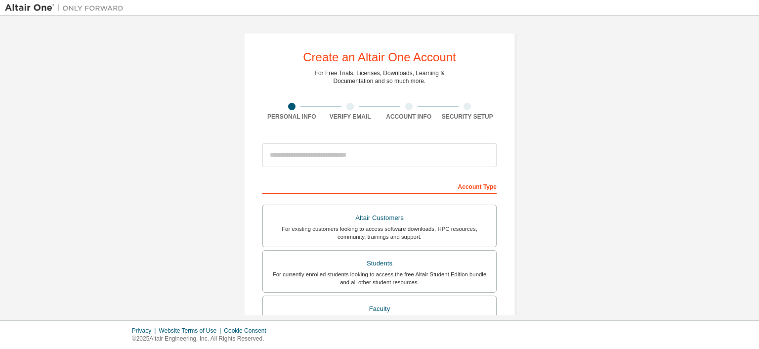  I want to click on div: Create an Altair One Account, so click(379, 57).